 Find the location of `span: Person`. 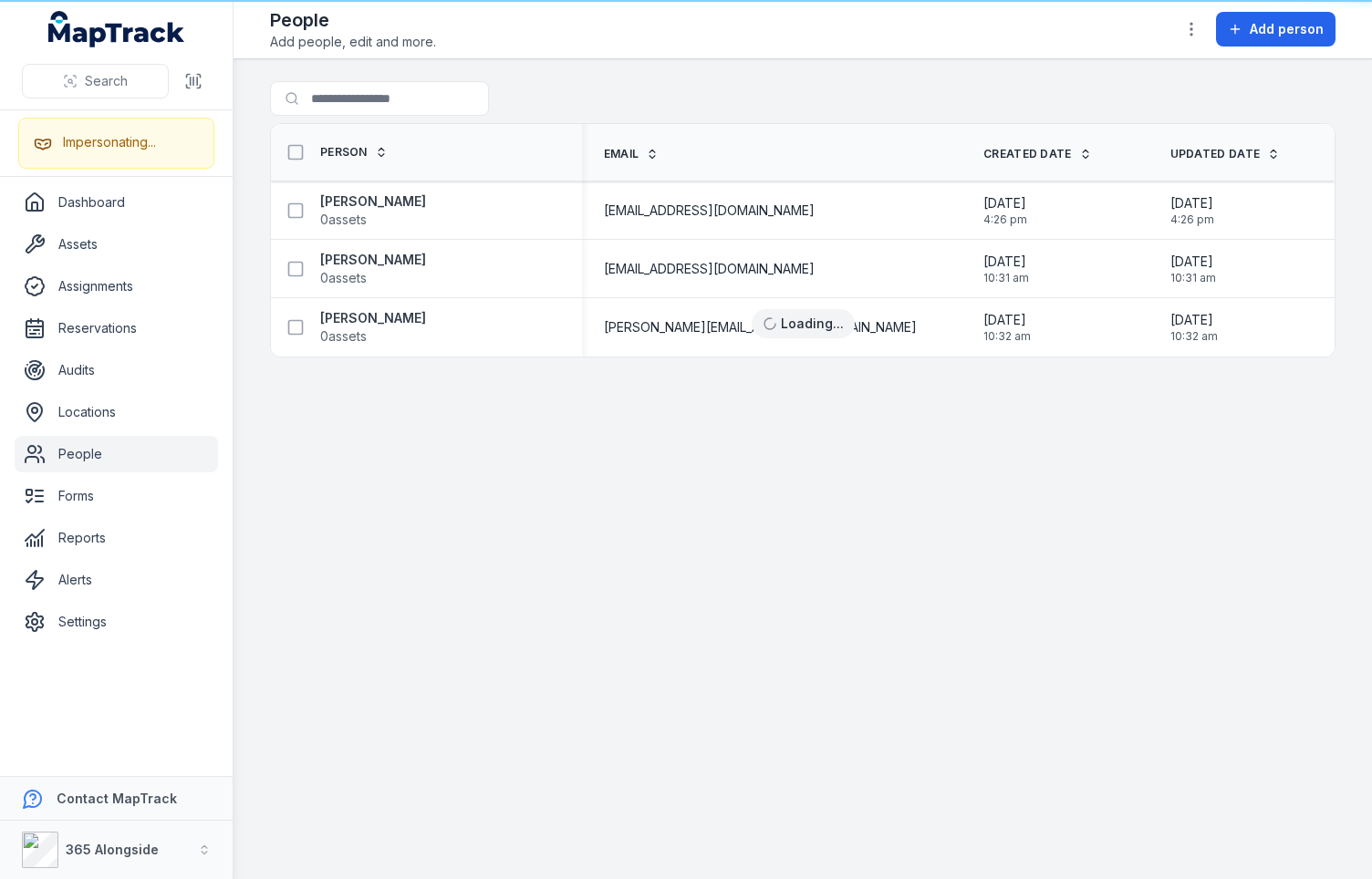

span: Person is located at coordinates (344, 152).